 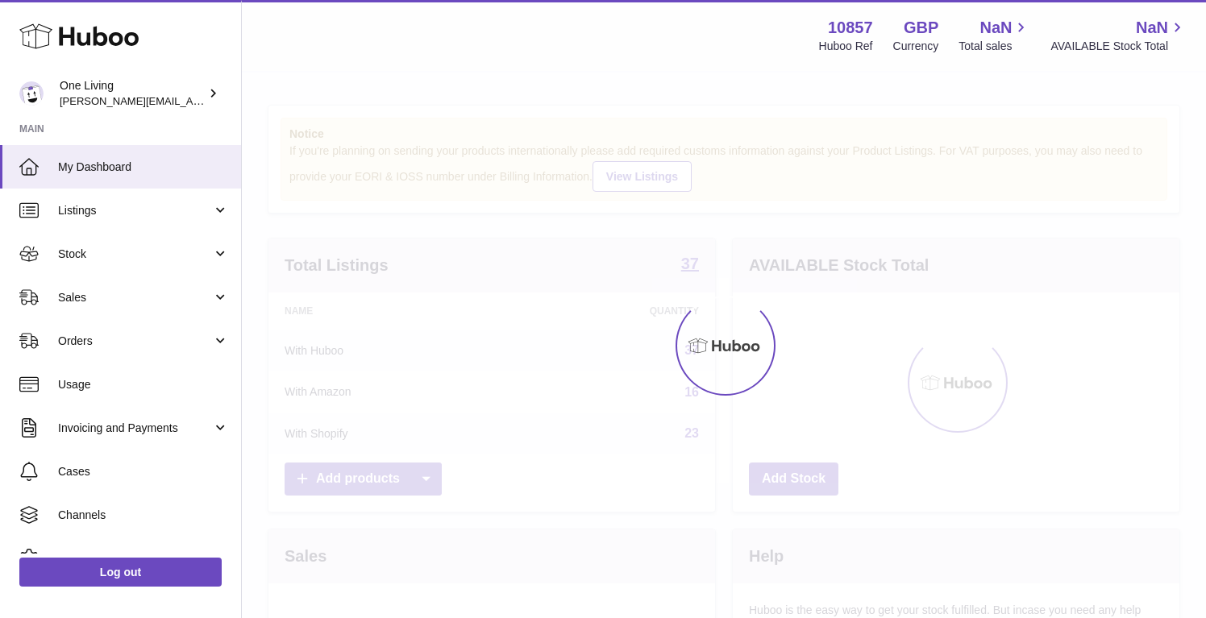 What do you see at coordinates (845, 46) in the screenshot?
I see `div: Huboo Ref` at bounding box center [845, 46].